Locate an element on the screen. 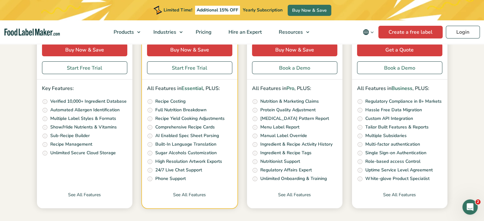 Image resolution: width=484 pixels, height=221 pixels. p: Uptime Service Level Agreement is located at coordinates (399, 170).